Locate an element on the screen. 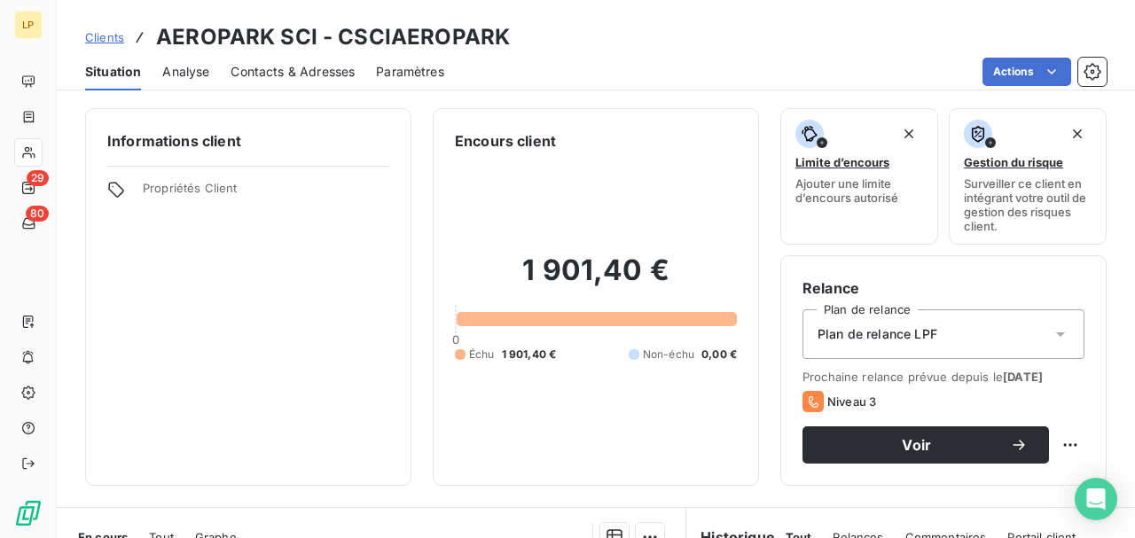 This screenshot has width=1135, height=538. span: Clients is located at coordinates (105, 37).